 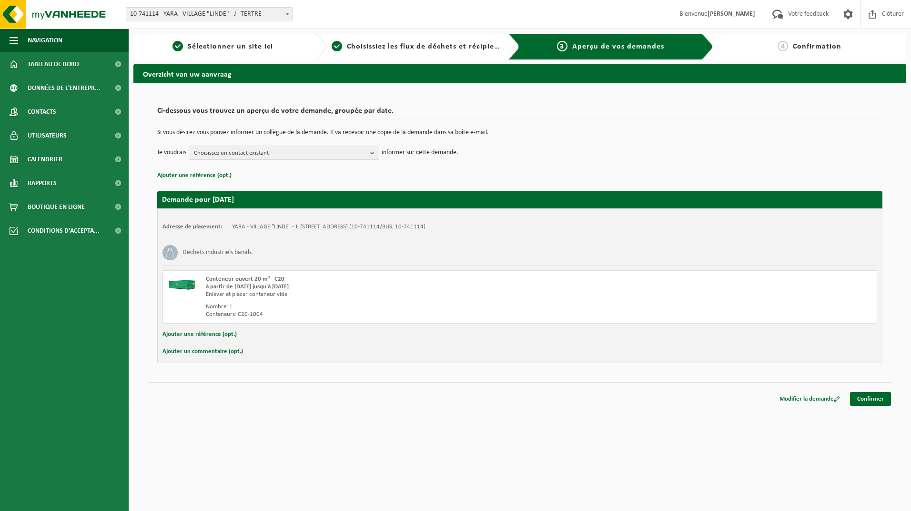 What do you see at coordinates (420, 153) in the screenshot?
I see `p: informer sur cette demande.` at bounding box center [420, 153].